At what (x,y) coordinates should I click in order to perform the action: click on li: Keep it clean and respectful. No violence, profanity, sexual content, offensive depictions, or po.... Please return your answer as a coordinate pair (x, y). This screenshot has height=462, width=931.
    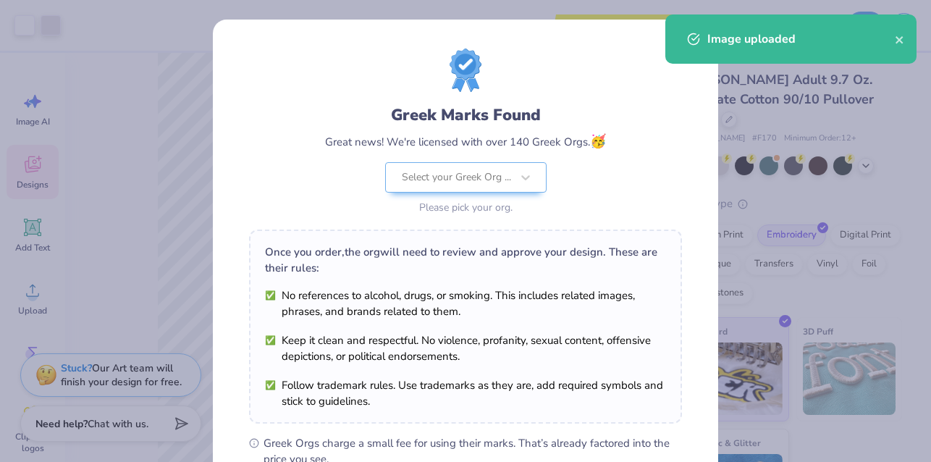
    Looking at the image, I should click on (466, 348).